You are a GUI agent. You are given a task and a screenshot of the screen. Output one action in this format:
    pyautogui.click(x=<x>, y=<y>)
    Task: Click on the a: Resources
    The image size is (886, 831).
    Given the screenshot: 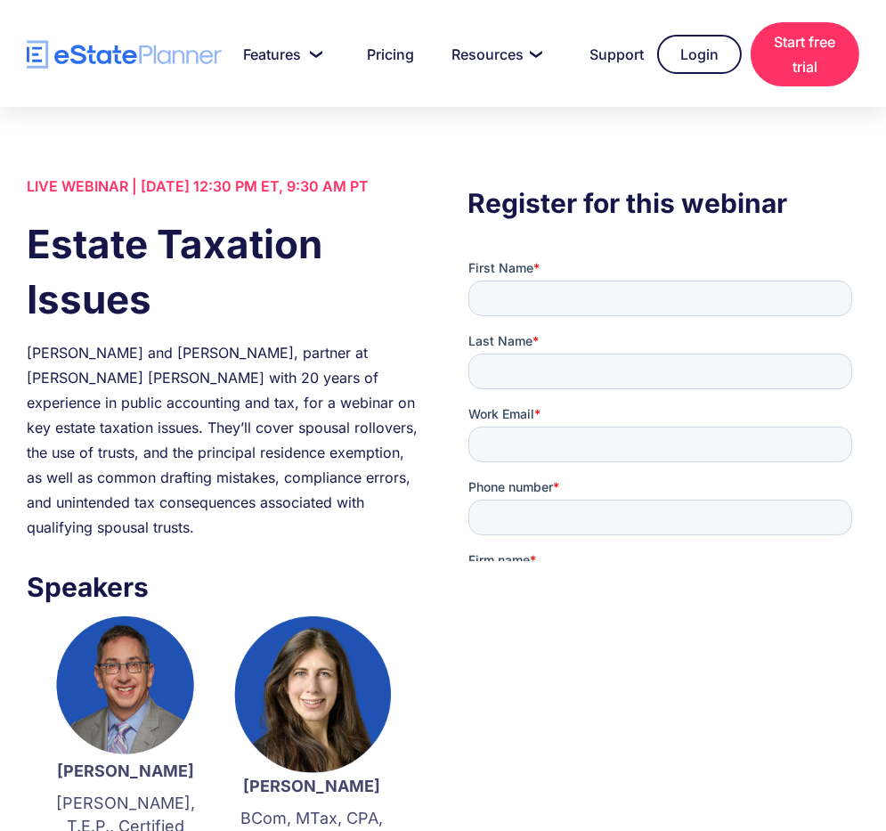 What is the action you would take?
    pyautogui.click(x=494, y=54)
    